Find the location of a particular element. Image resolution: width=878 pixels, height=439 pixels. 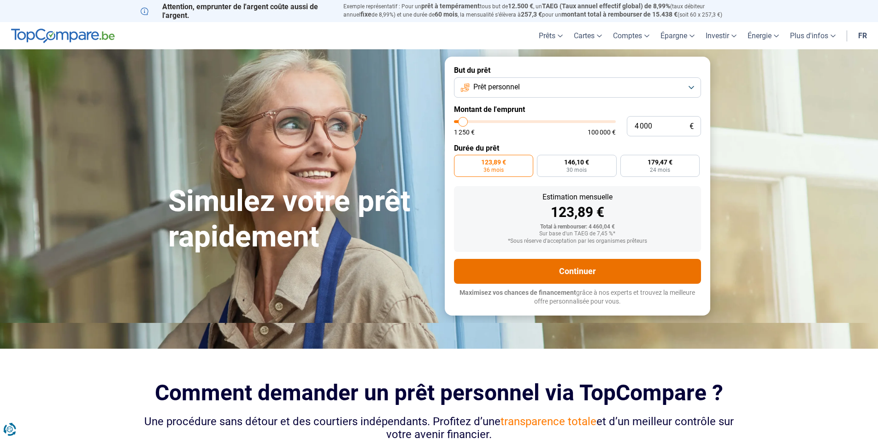

div: Estimation mensuelle is located at coordinates (578, 197).